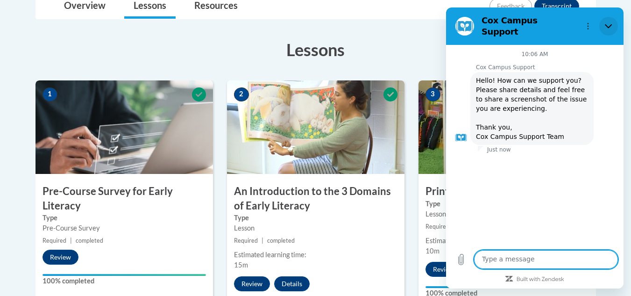  Describe the element at coordinates (142, 19) in the screenshot. I see `button: Options menu` at that location.